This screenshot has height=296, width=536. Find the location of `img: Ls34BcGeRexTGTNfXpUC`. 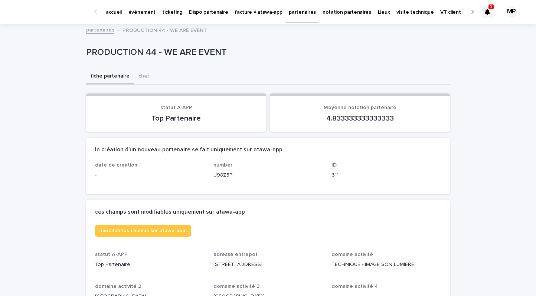

img: Ls34BcGeRexTGTNfXpUC is located at coordinates (51, 12).